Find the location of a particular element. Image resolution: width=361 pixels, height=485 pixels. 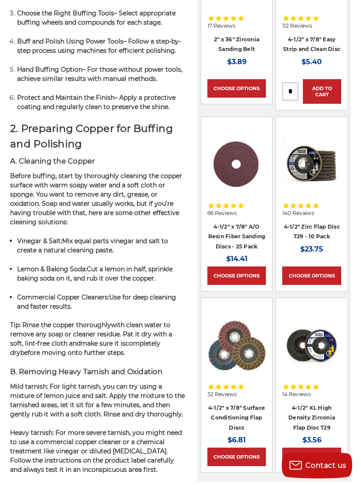

a: 4-1/2" x 7/8" Surface Conditioning Flap Discs is located at coordinates (236, 418).